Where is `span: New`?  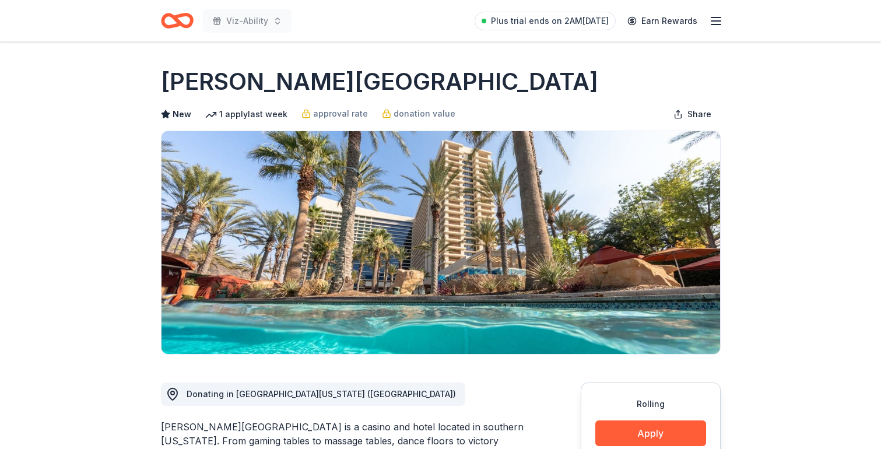 span: New is located at coordinates (182, 114).